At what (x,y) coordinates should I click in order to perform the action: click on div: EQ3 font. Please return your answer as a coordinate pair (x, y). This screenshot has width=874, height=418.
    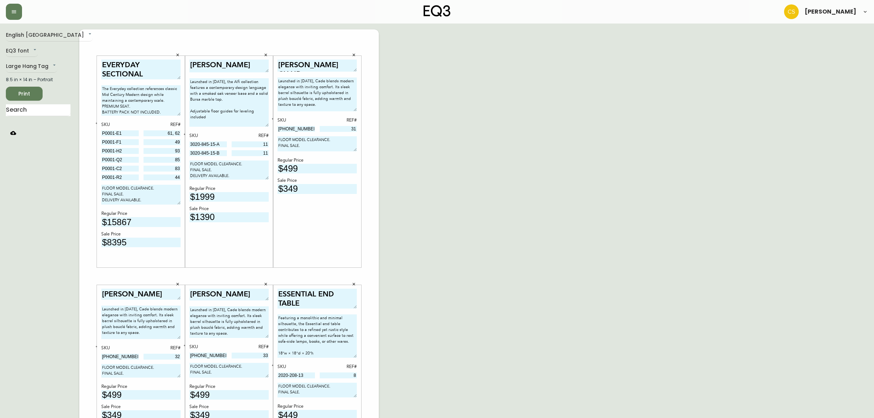
    Looking at the image, I should click on (22, 51).